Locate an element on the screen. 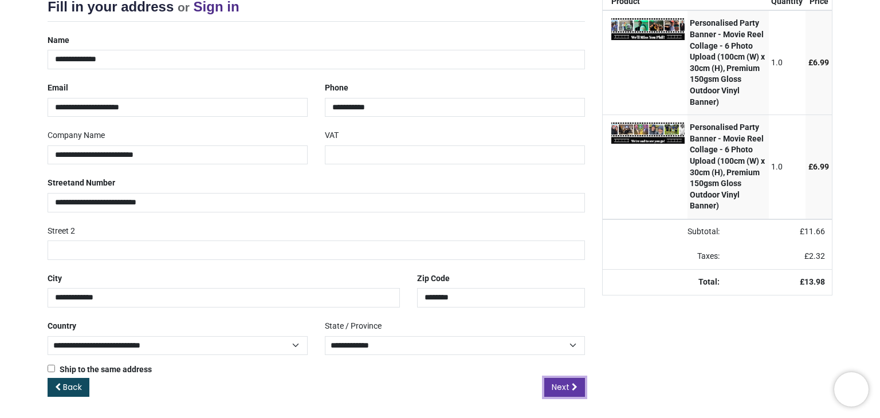 The width and height of the screenshot is (880, 418). a: Back is located at coordinates (68, 388).